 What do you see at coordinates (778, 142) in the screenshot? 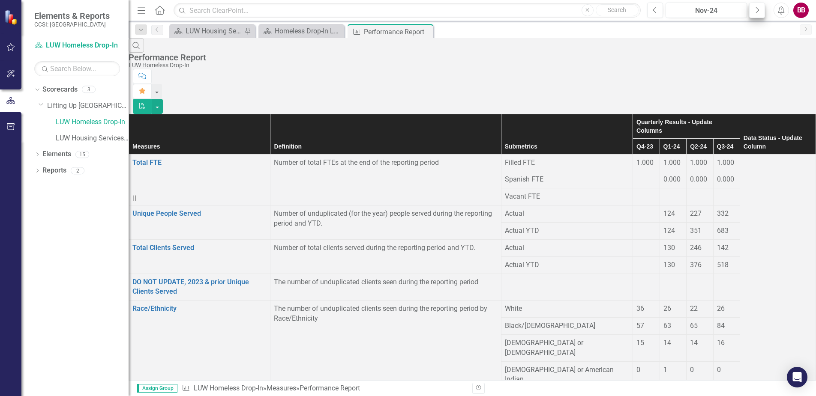
I see `div: Data Status - Update Column` at bounding box center [778, 142].